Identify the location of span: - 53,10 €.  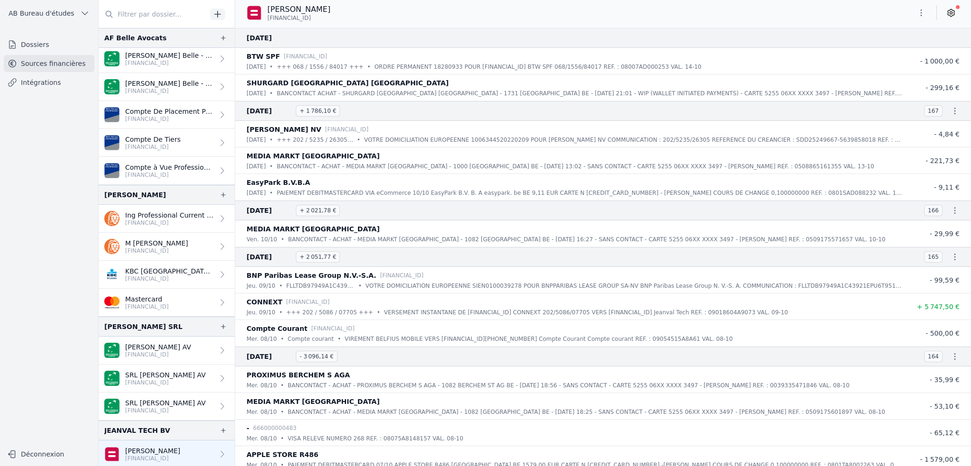
(945, 406).